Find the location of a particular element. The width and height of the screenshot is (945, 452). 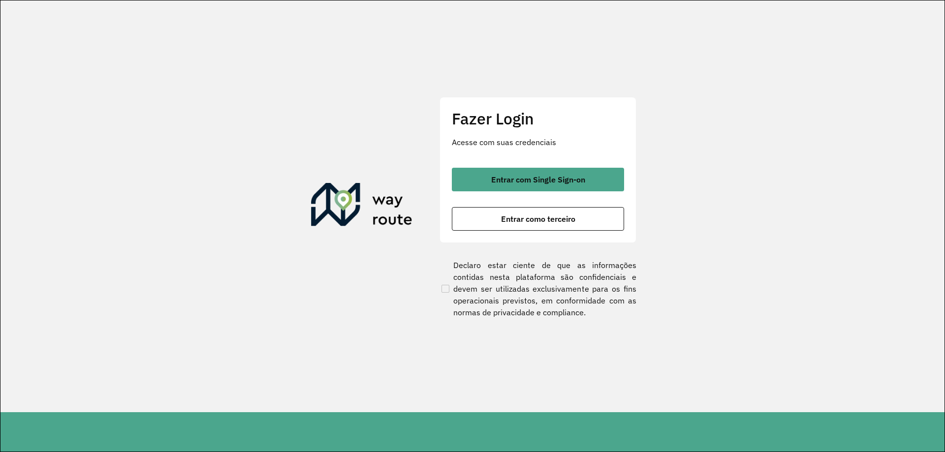

img: Roteirizador AmbevTech is located at coordinates (362, 207).